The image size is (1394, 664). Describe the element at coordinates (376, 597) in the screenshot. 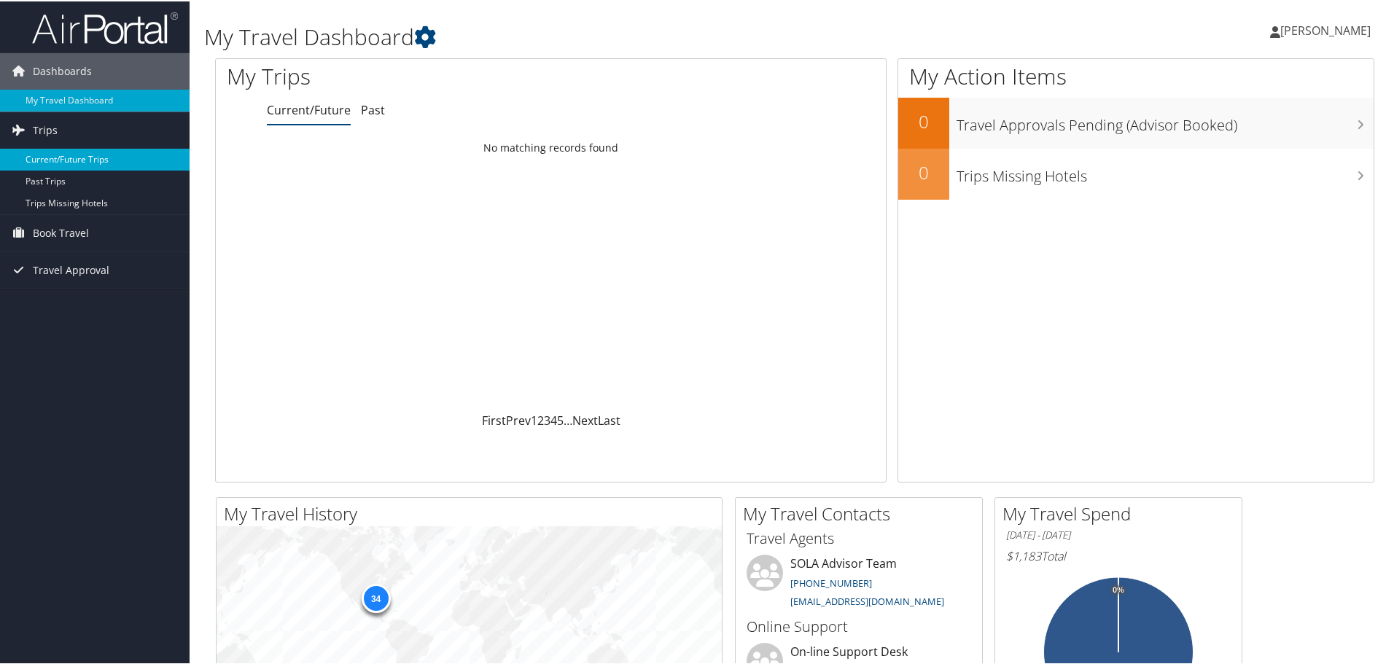

I see `div: 34` at that location.